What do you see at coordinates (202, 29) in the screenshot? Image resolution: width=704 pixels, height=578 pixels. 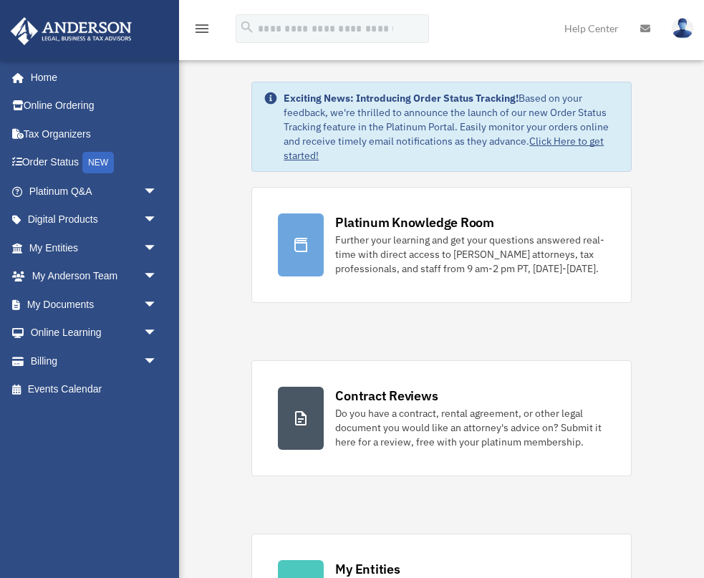 I see `i: menu` at bounding box center [202, 29].